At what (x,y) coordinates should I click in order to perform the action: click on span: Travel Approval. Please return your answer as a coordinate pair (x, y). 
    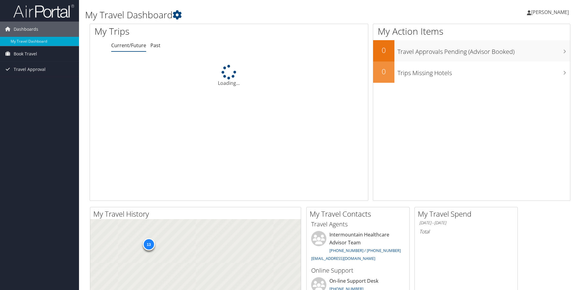
    Looking at the image, I should click on (29, 69).